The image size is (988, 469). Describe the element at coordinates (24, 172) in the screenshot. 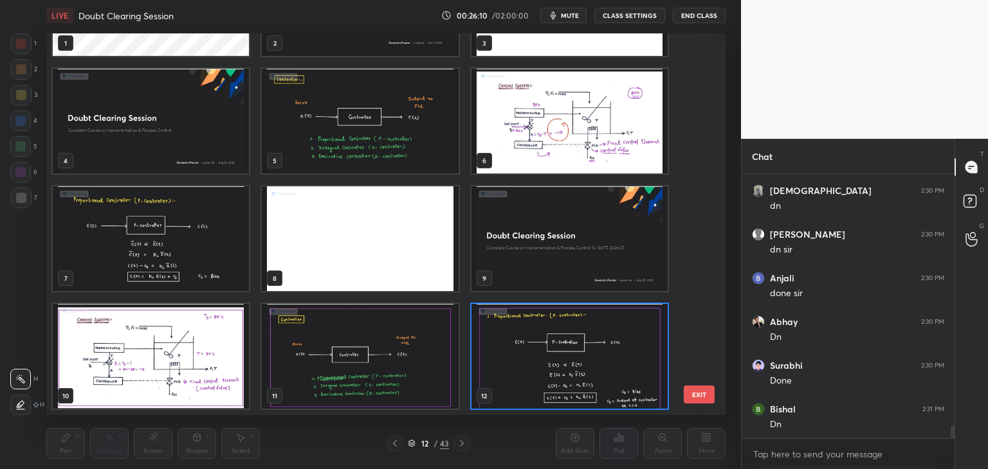

I see `div: 6` at that location.